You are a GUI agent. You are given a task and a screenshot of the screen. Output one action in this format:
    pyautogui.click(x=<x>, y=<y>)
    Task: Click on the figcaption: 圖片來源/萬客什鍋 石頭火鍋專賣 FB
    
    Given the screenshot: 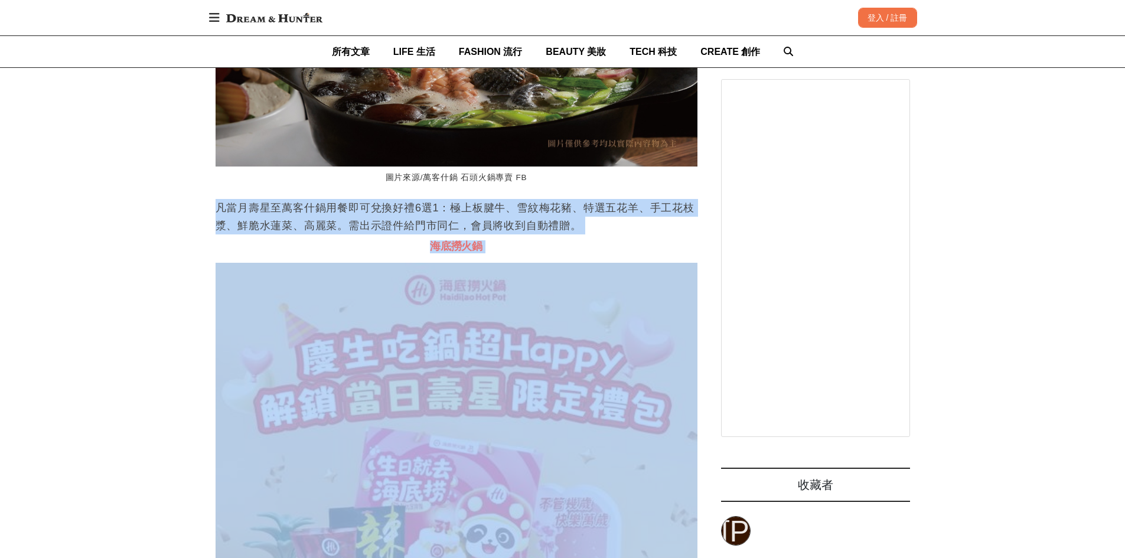 What is the action you would take?
    pyautogui.click(x=456, y=178)
    